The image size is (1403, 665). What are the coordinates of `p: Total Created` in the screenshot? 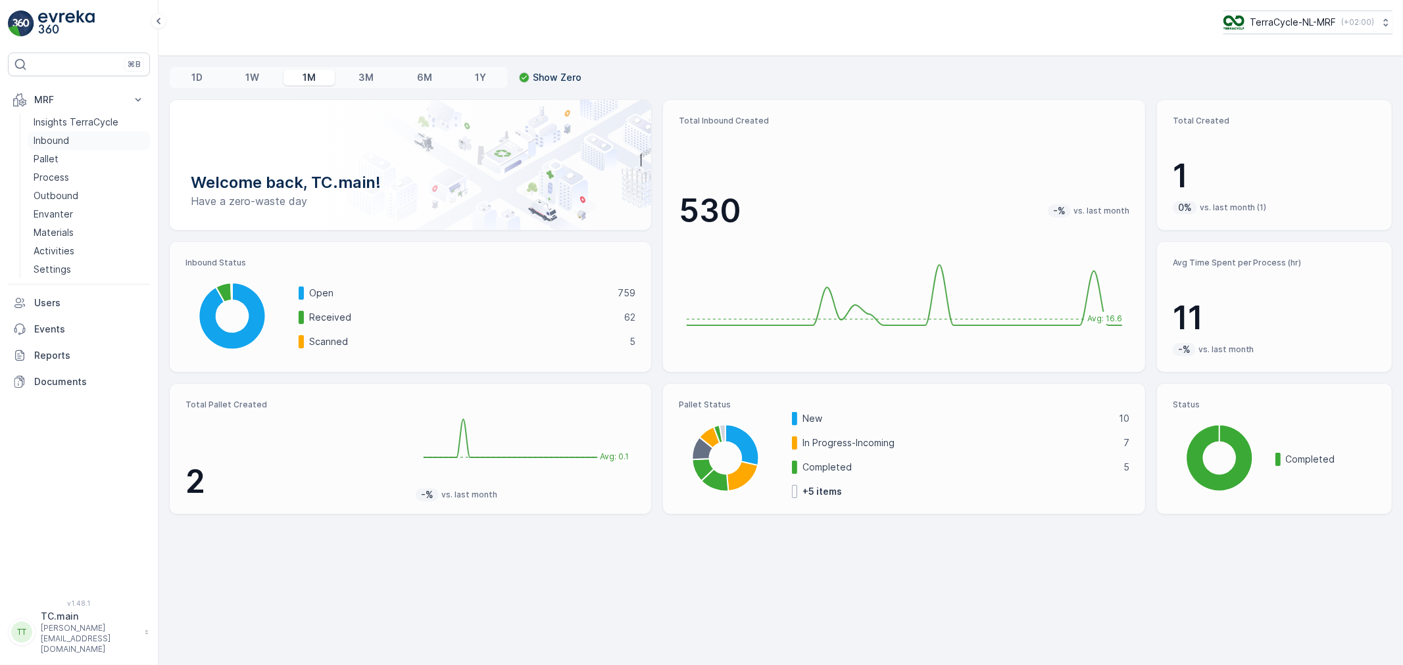 It's located at (1274, 121).